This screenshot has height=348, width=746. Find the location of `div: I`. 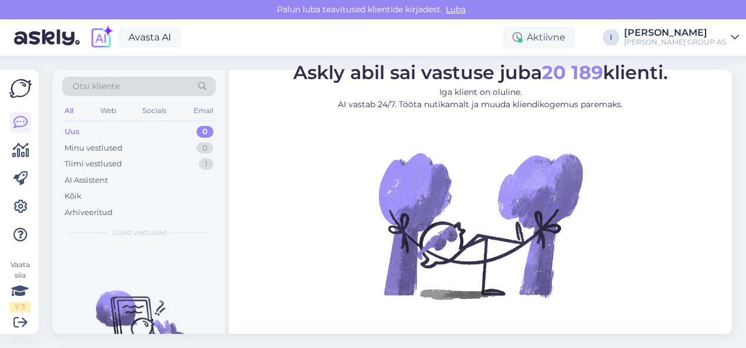

div: I is located at coordinates (611, 38).